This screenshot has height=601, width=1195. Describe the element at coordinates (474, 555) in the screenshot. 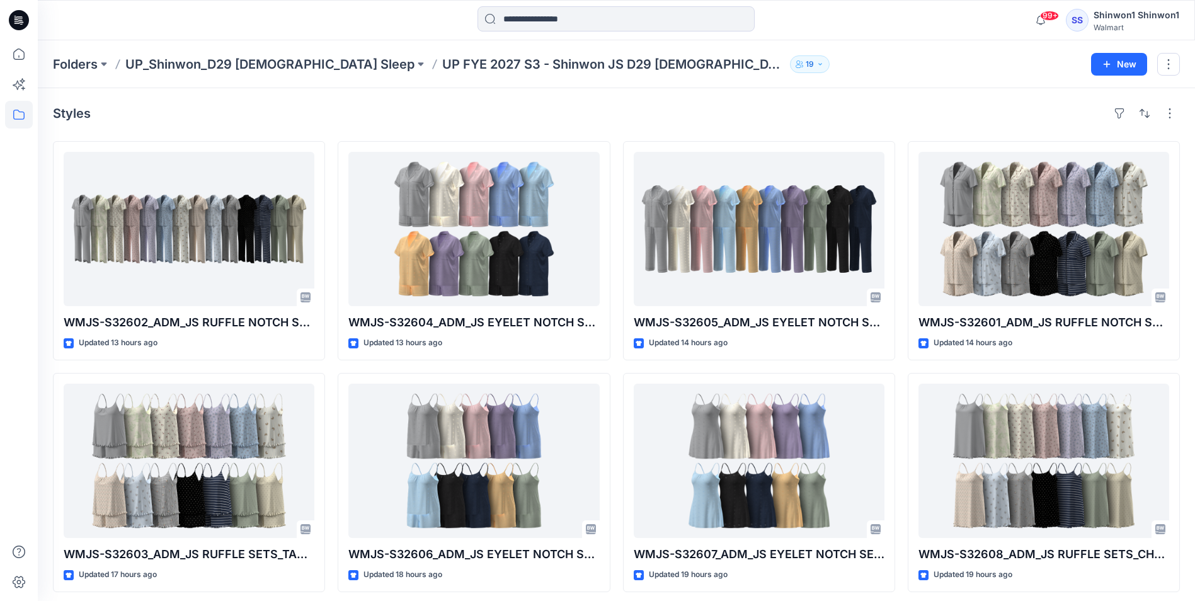

I see `p: WMJS-S32606_ADM_JS EYELET NOTCH SETS_CAMI PANT SET` at that location.